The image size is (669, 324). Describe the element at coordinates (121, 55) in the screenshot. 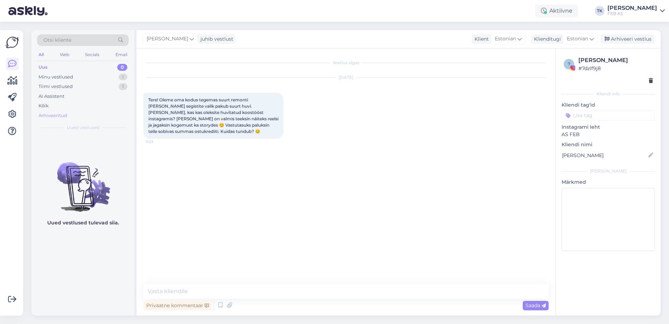

I see `div: Email` at that location.